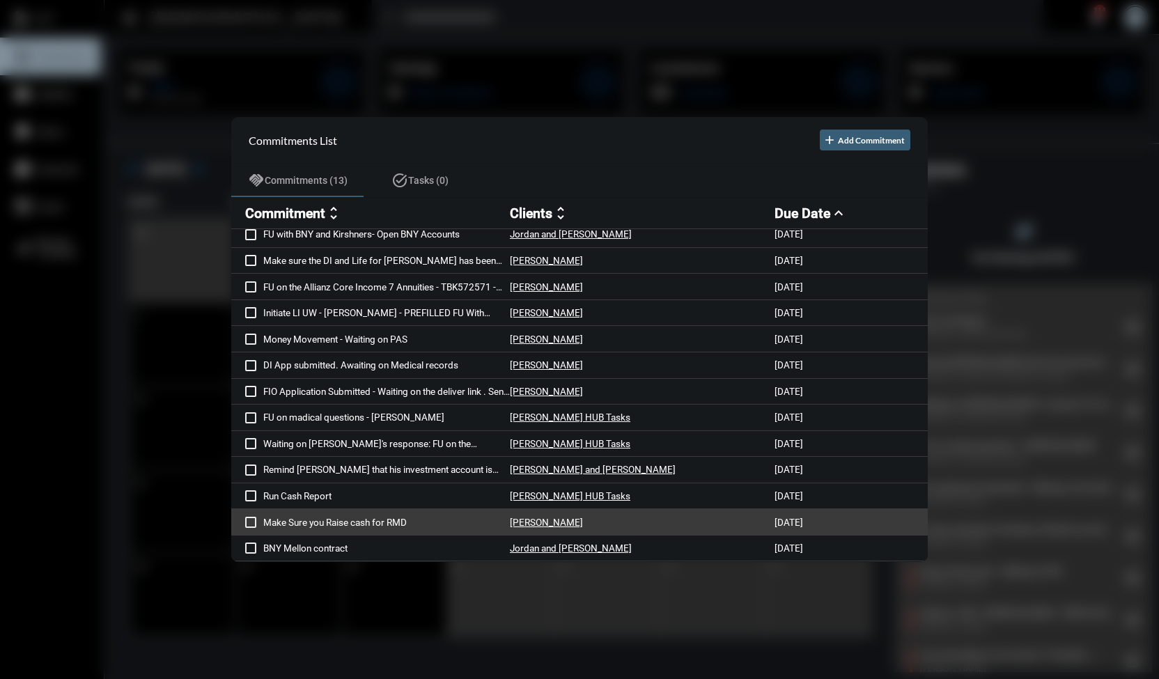 This screenshot has width=1159, height=679. I want to click on p: Money Movement - Waiting on PAS, so click(386, 339).